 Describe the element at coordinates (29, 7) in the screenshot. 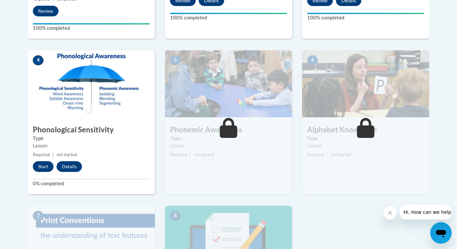

I see `span: Hi. How can we help?` at that location.